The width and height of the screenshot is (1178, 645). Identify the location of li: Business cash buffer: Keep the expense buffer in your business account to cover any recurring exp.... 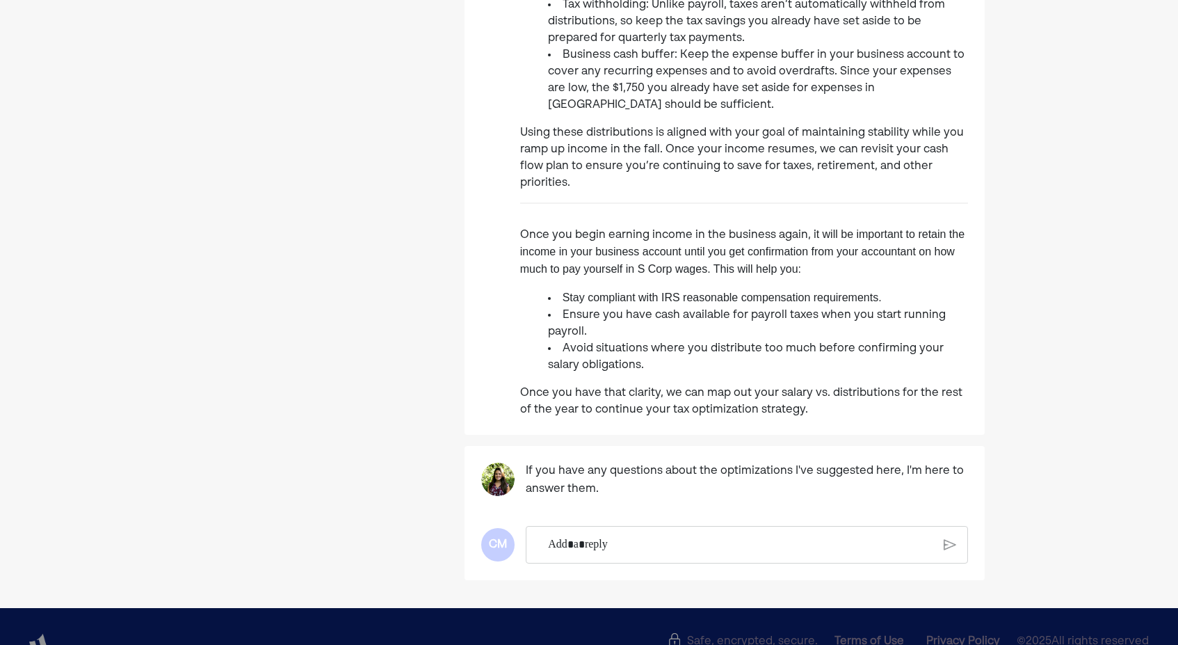
(758, 80).